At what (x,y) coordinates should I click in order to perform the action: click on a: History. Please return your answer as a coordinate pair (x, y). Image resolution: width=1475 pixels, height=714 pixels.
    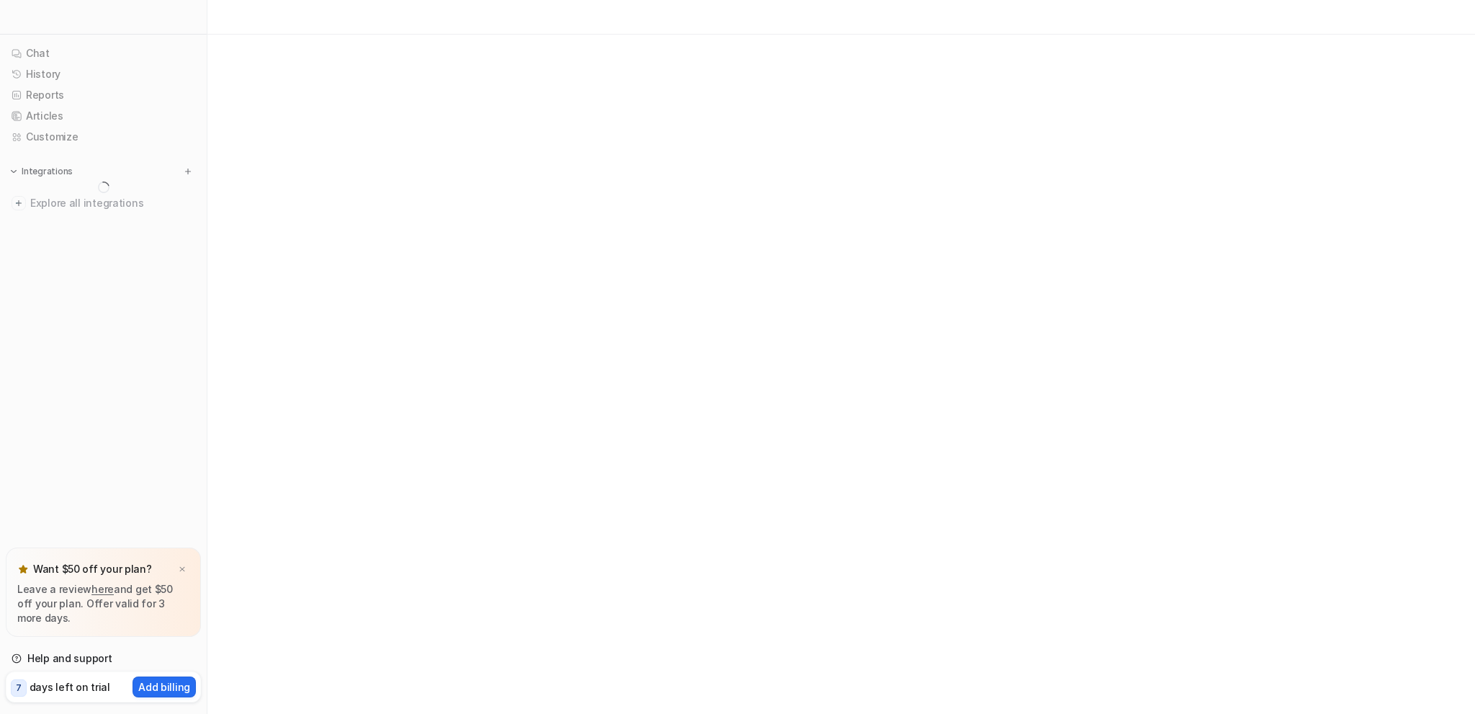
    Looking at the image, I should click on (103, 74).